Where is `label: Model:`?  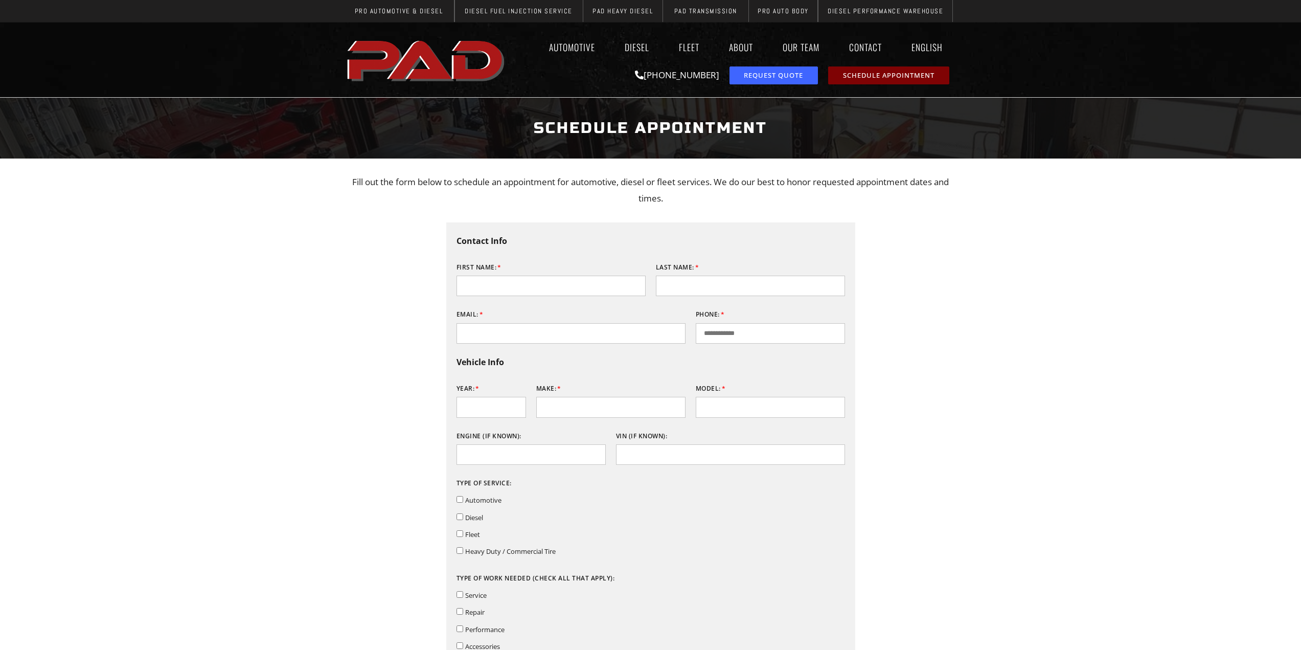 label: Model: is located at coordinates (711, 389).